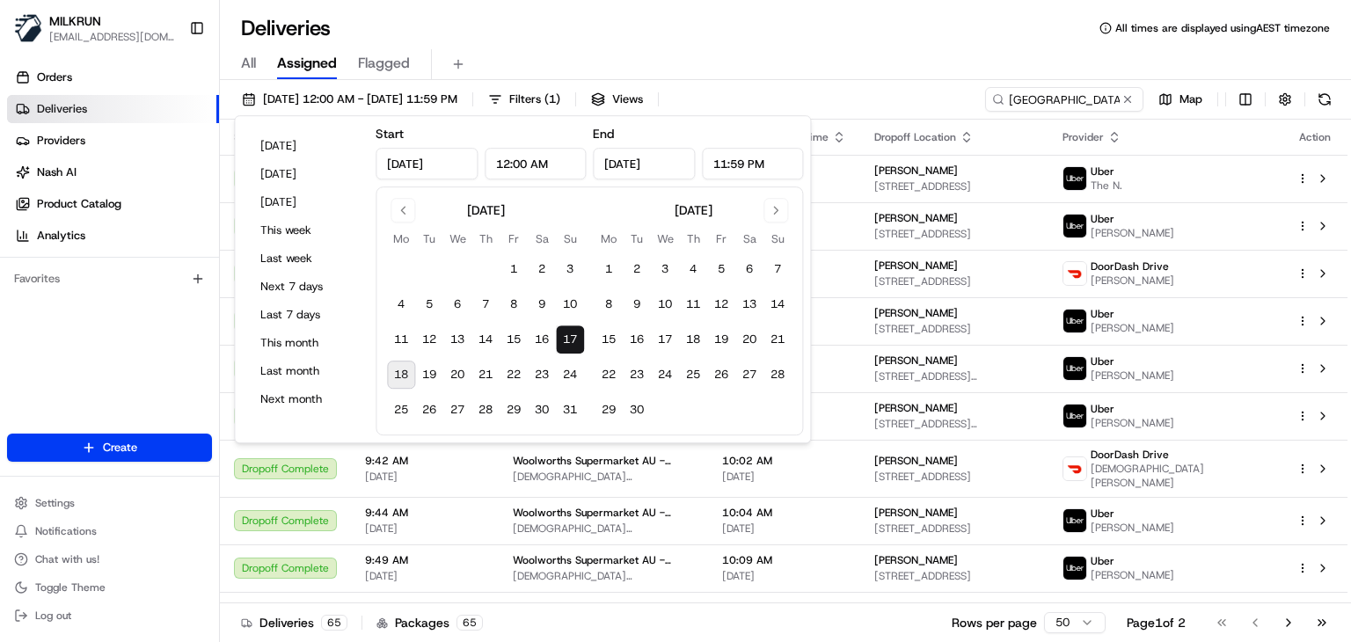  Describe the element at coordinates (401, 410) in the screenshot. I see `button: 25` at that location.